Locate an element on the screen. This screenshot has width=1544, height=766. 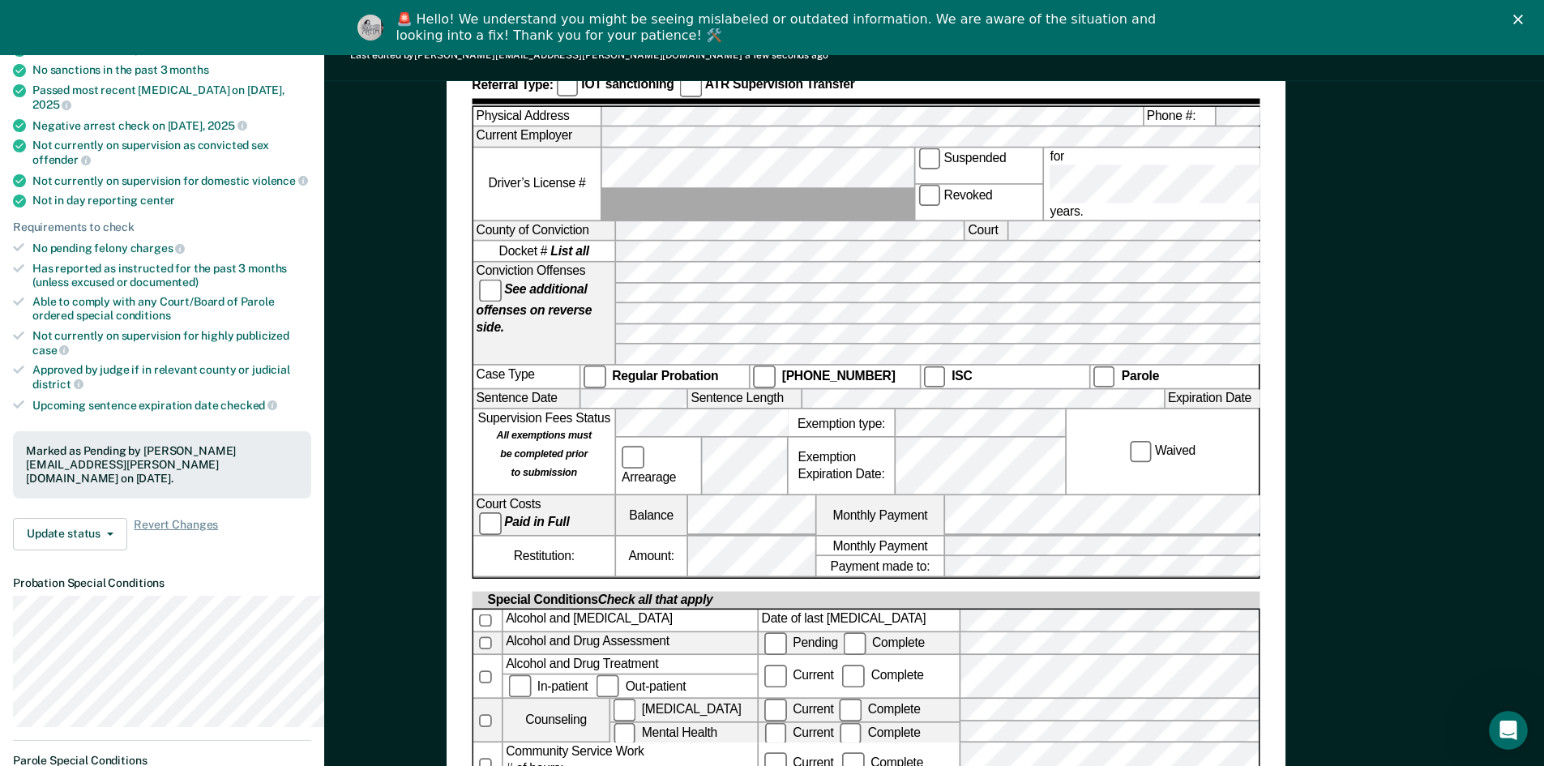
strong: ISC is located at coordinates (961, 375).